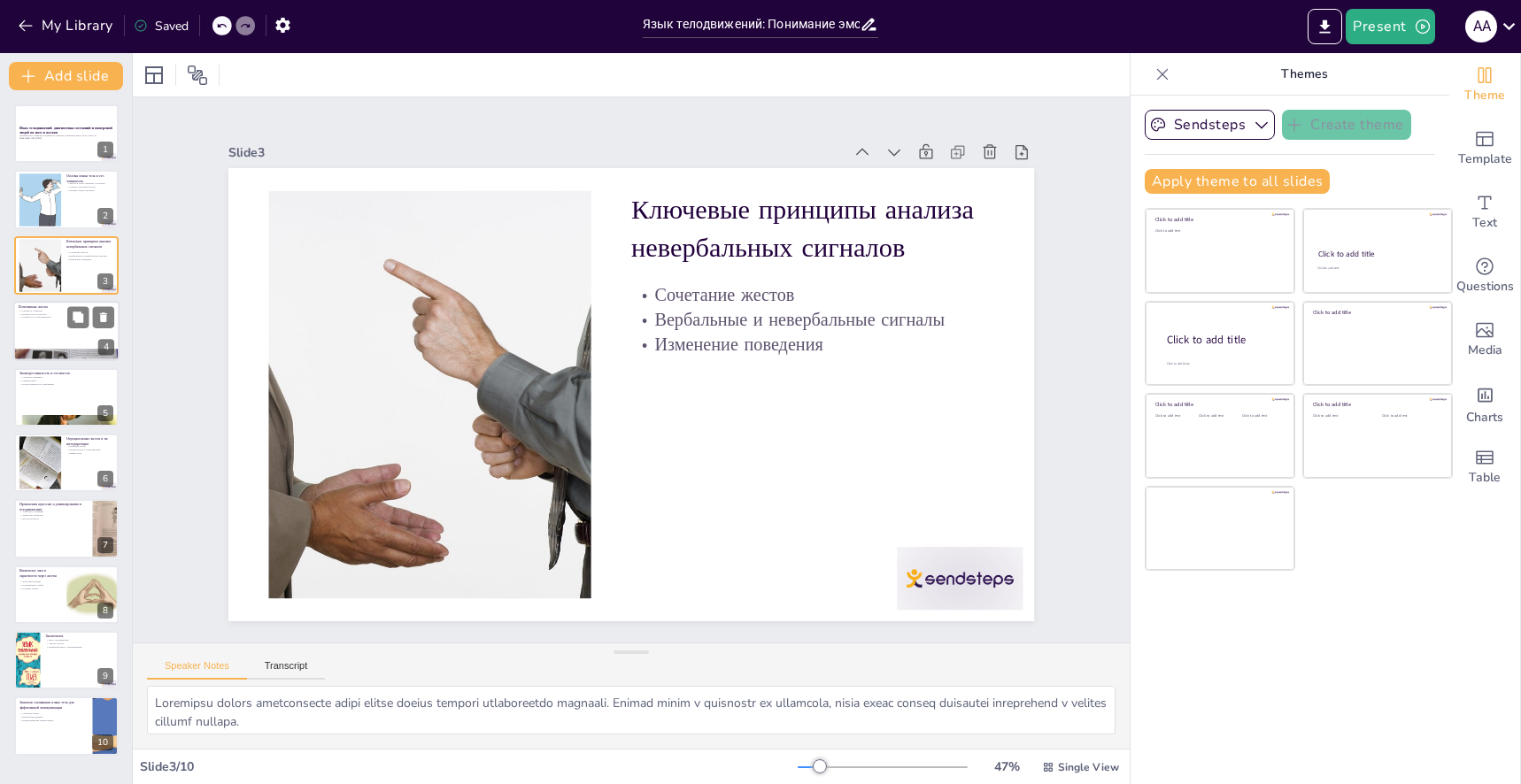 This screenshot has width=1521, height=784. I want to click on p: Заинтересованность и готовность, so click(66, 373).